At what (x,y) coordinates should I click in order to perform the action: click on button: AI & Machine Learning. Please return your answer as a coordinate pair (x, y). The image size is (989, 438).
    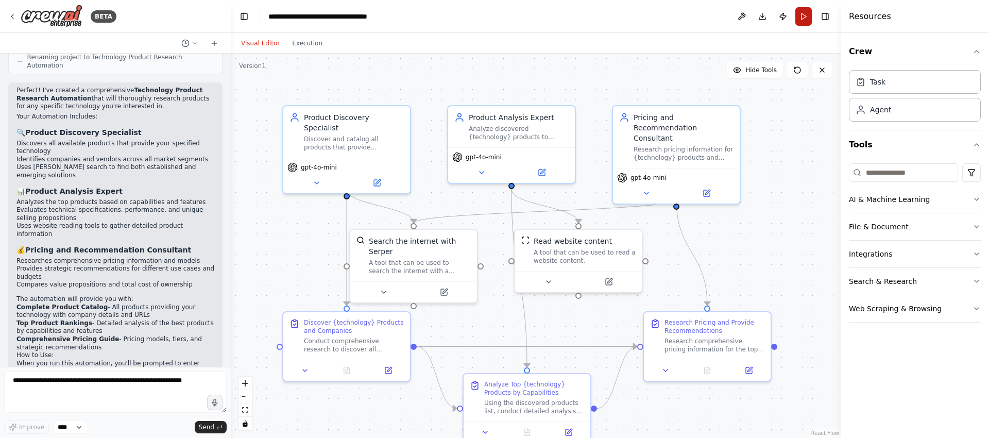
    Looking at the image, I should click on (915, 199).